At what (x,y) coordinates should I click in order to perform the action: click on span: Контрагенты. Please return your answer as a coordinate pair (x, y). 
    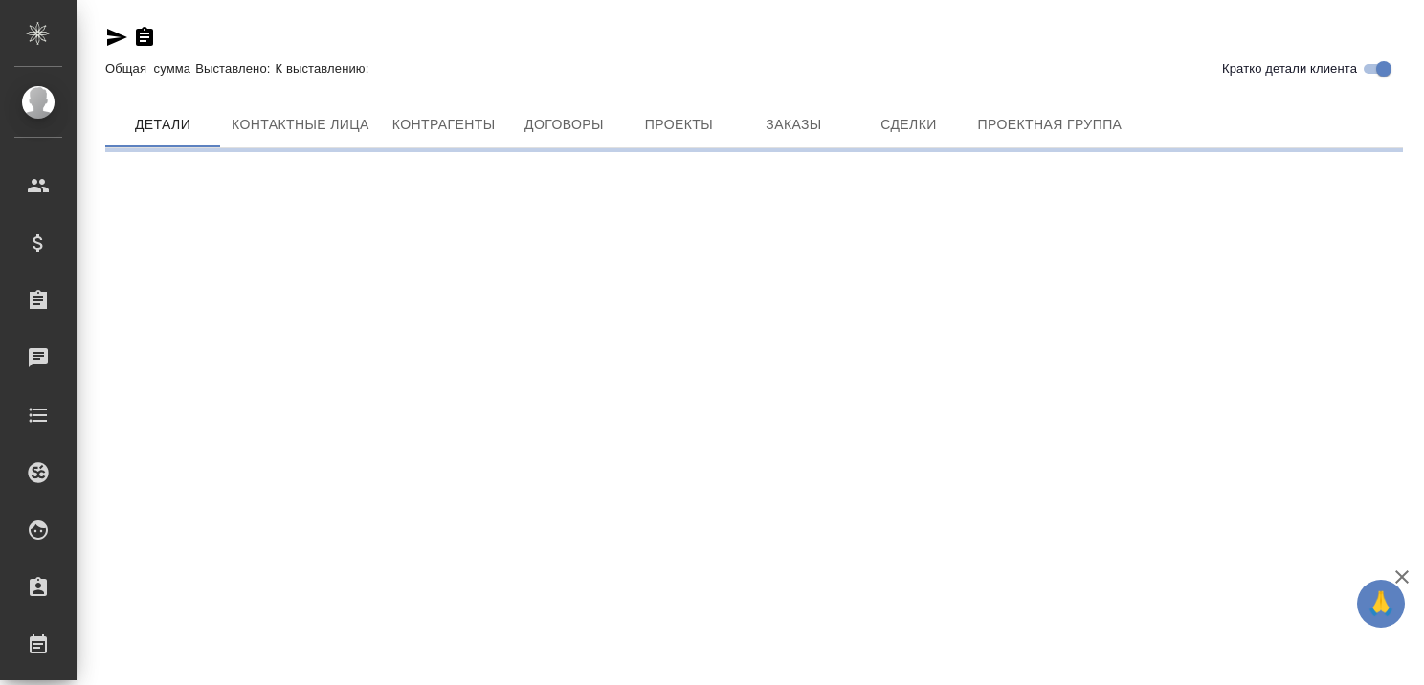
    Looking at the image, I should click on (444, 124).